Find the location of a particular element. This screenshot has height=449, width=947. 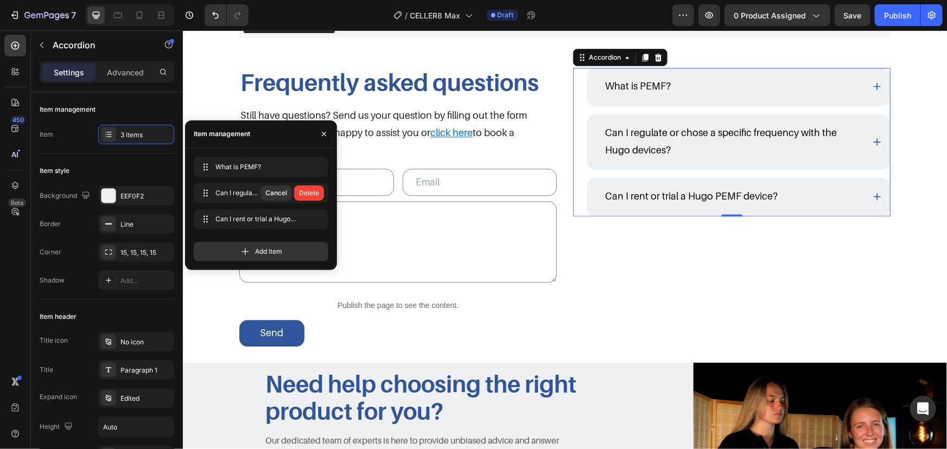

div: Send is located at coordinates (89, 303).